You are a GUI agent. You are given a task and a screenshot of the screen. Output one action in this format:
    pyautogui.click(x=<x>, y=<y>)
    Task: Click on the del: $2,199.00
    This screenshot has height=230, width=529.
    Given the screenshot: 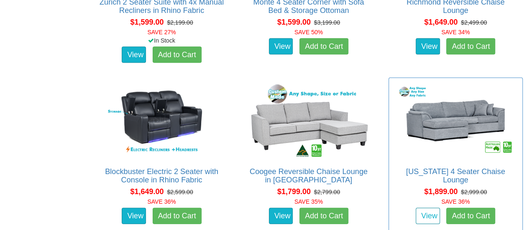 What is the action you would take?
    pyautogui.click(x=180, y=23)
    